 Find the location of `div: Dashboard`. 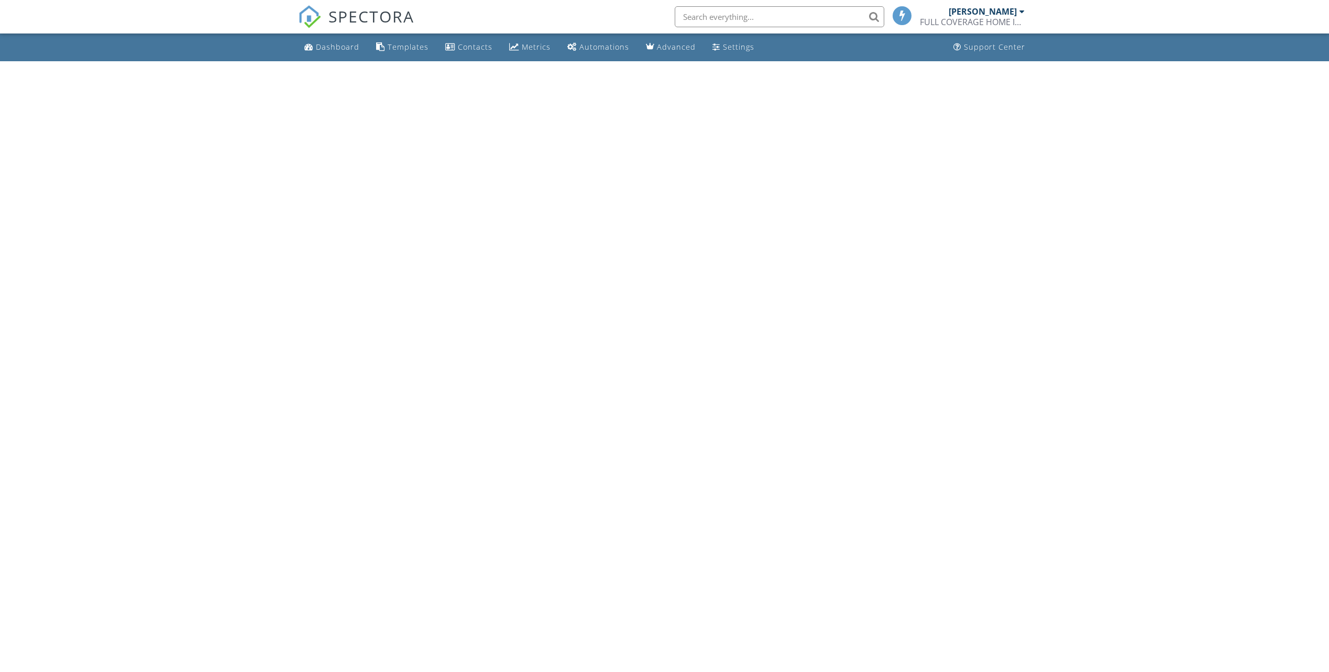

div: Dashboard is located at coordinates (337, 47).